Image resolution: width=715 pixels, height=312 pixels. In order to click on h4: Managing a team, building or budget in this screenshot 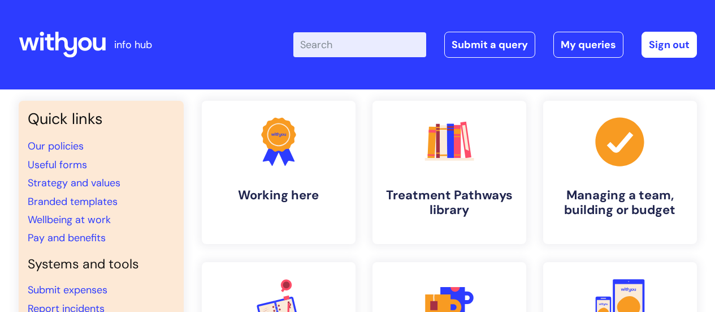, I will do `click(620, 202)`.